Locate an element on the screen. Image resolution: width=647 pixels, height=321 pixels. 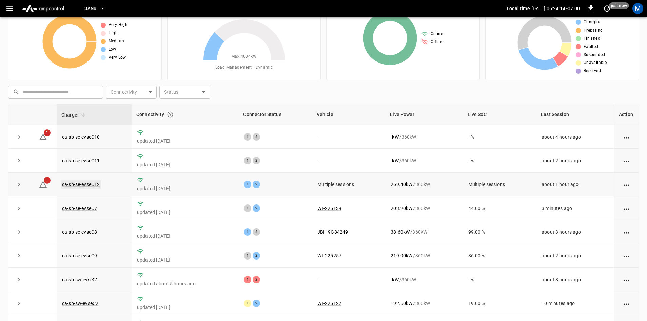
span: Charger is located at coordinates (75, 115).